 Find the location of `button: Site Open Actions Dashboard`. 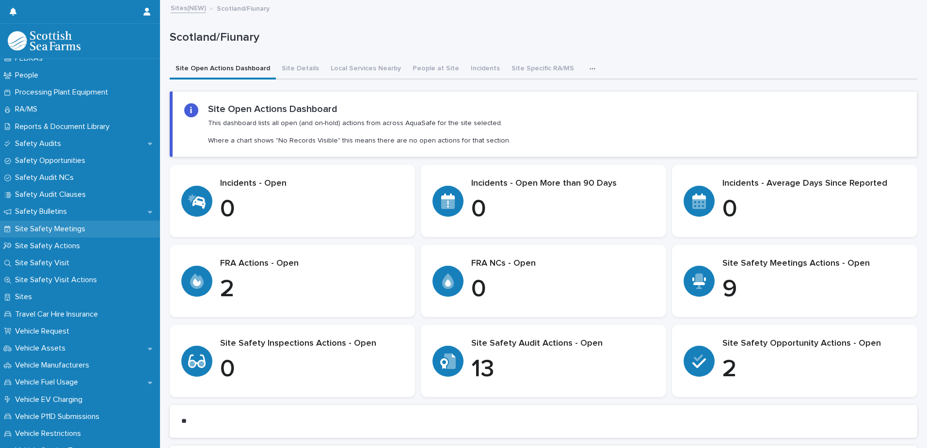

button: Site Open Actions Dashboard is located at coordinates (222, 69).